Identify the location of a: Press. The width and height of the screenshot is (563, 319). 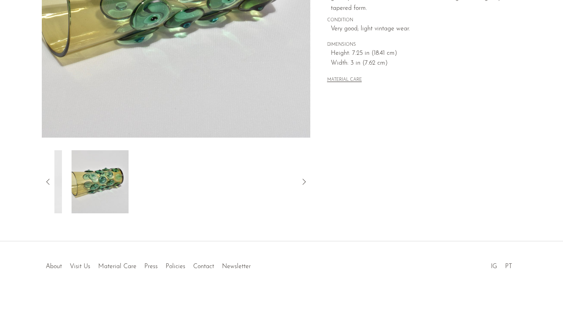
(151, 267).